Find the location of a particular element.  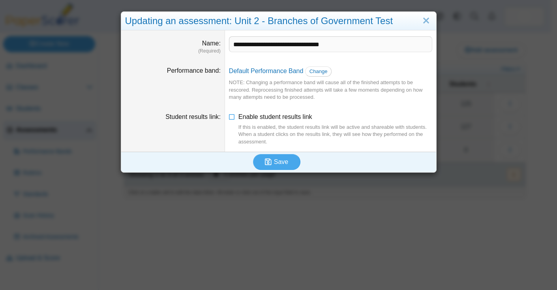

span: Save is located at coordinates (281, 161).